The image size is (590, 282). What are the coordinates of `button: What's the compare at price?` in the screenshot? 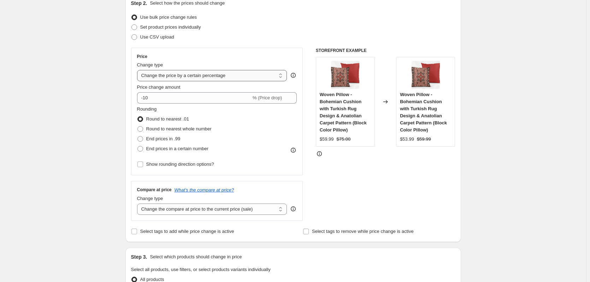 It's located at (204, 190).